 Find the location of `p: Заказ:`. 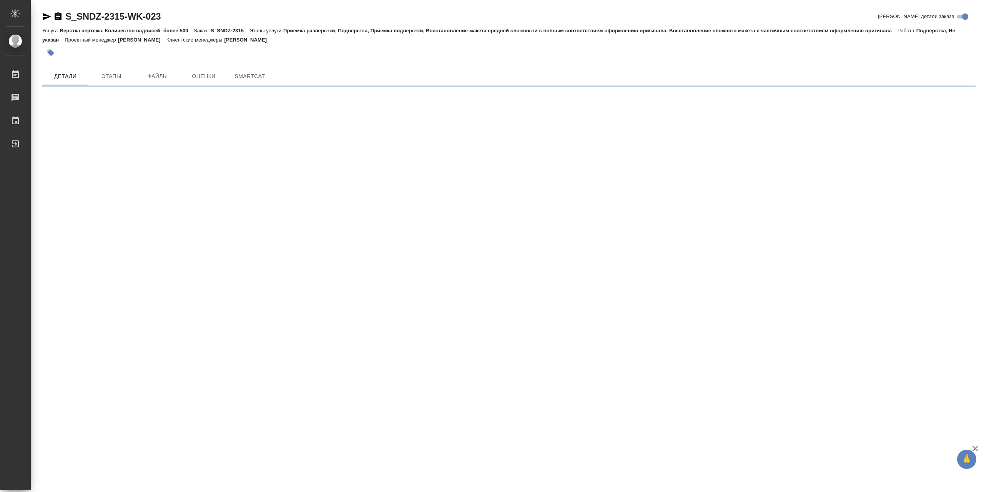

p: Заказ: is located at coordinates (202, 30).